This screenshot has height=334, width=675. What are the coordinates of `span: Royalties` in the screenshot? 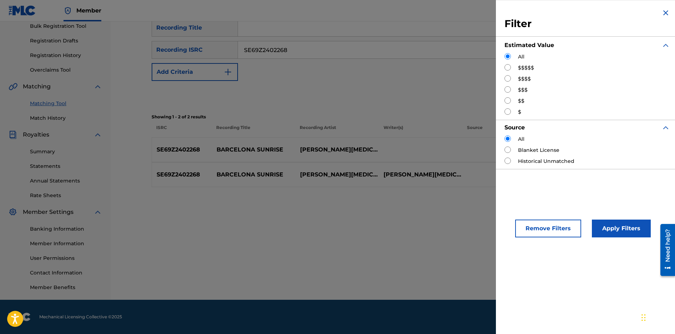 It's located at (36, 135).